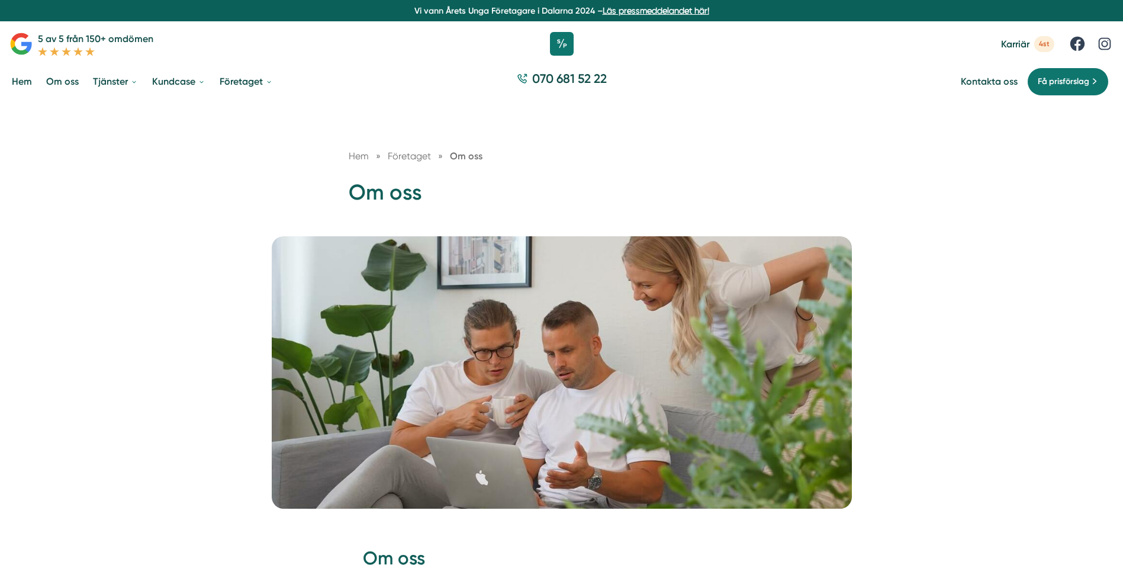 Image resolution: width=1123 pixels, height=565 pixels. I want to click on span: 070 681 52 22, so click(570, 78).